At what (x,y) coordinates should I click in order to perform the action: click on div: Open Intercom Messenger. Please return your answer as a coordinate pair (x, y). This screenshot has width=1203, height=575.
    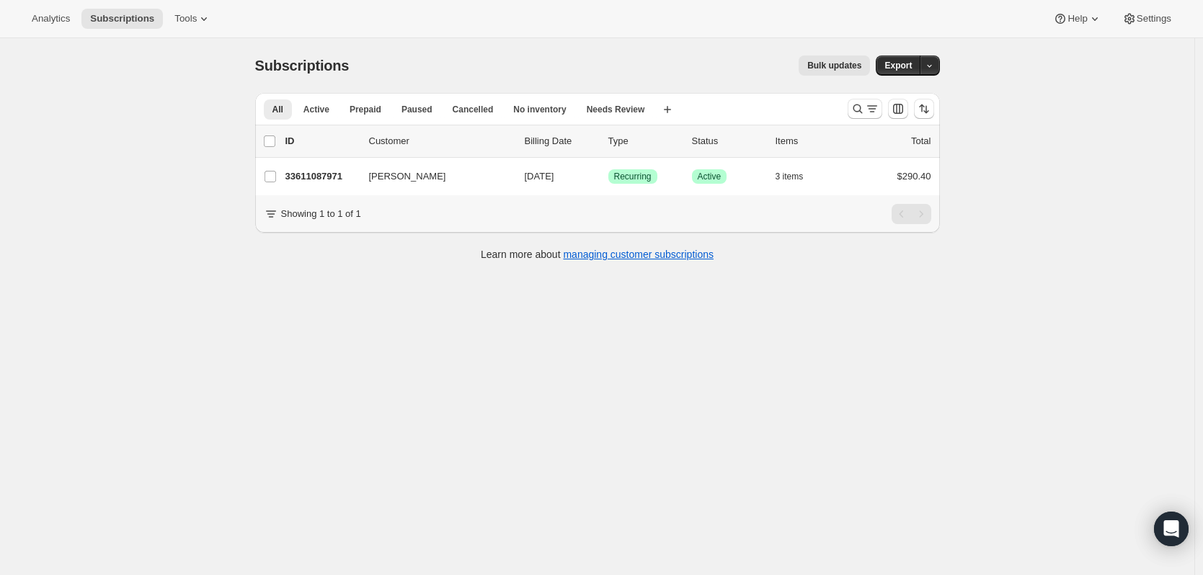
    Looking at the image, I should click on (1171, 529).